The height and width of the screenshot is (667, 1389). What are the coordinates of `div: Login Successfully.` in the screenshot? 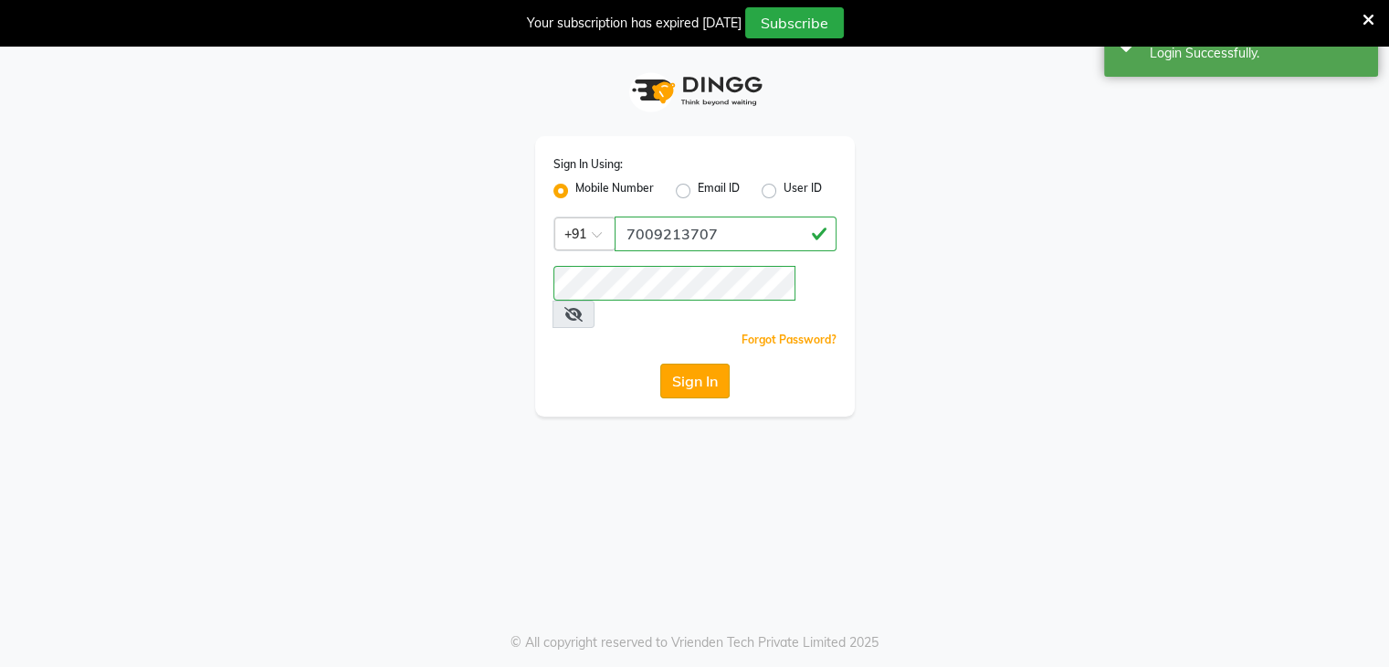 It's located at (1256, 53).